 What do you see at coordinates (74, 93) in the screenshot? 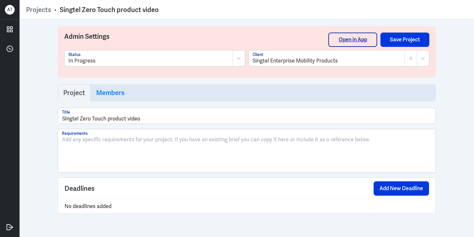
I see `h3: Project` at bounding box center [74, 93].